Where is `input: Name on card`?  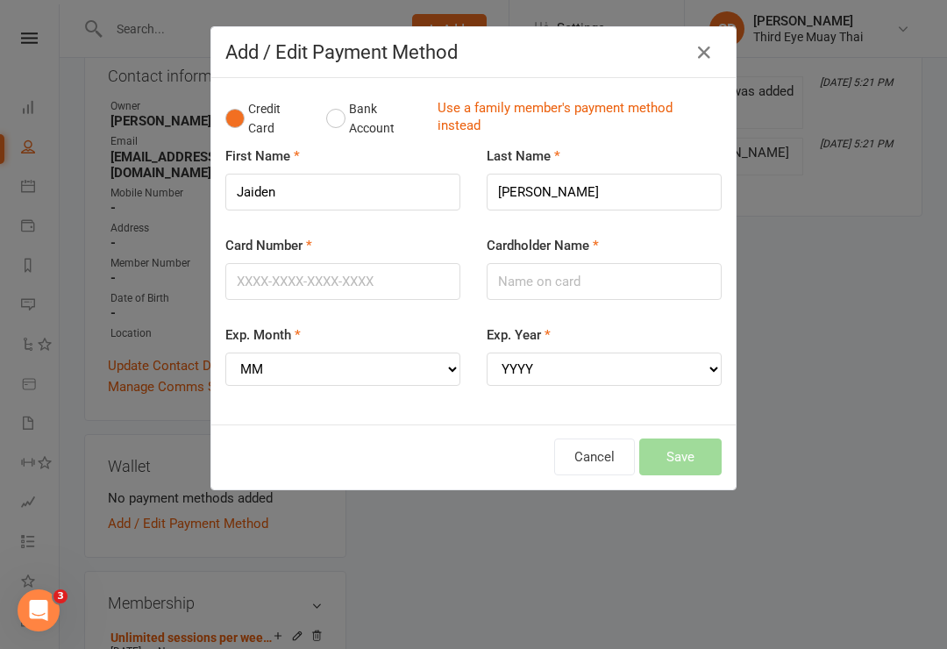
input: Name on card is located at coordinates (604, 282).